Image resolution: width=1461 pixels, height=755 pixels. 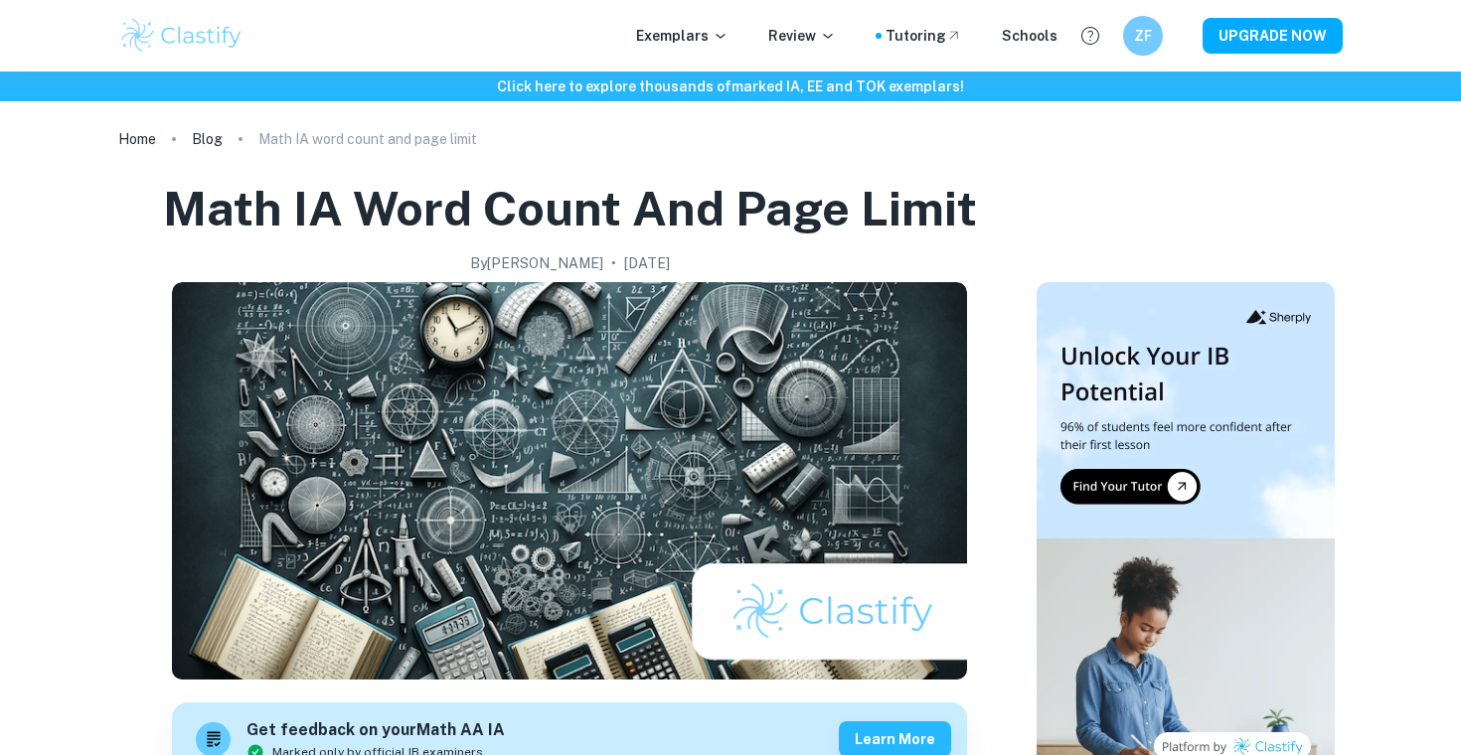 I want to click on p: Exemplars, so click(x=682, y=36).